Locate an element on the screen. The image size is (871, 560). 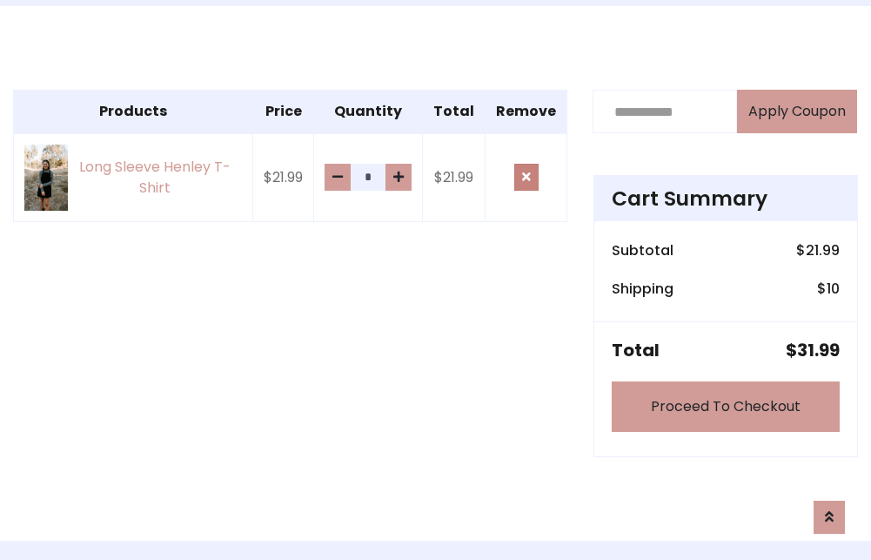
h5: Total is located at coordinates (635, 350).